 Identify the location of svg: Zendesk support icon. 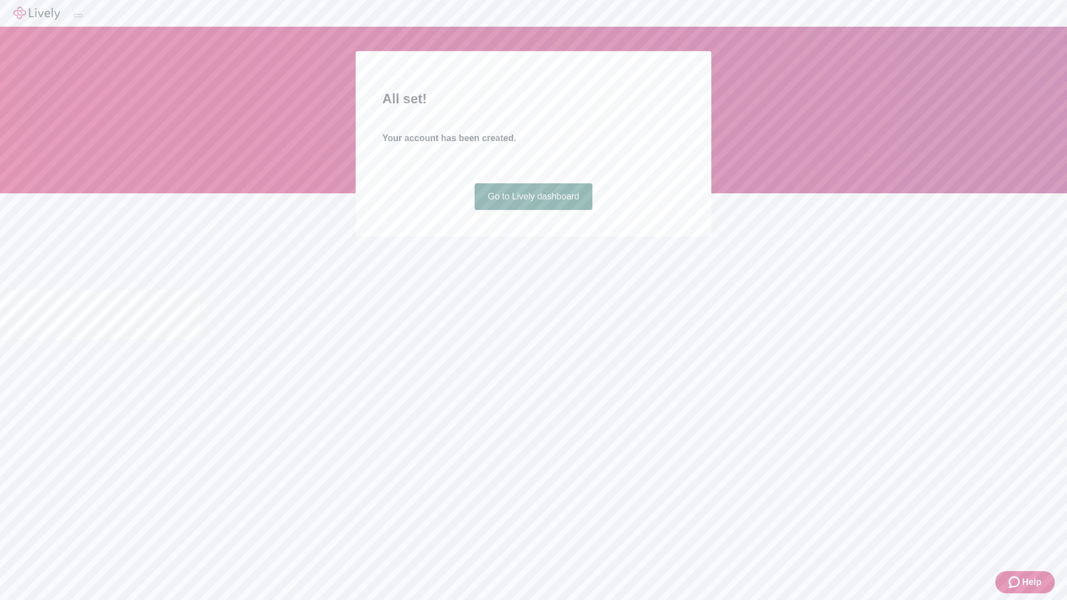
(1015, 582).